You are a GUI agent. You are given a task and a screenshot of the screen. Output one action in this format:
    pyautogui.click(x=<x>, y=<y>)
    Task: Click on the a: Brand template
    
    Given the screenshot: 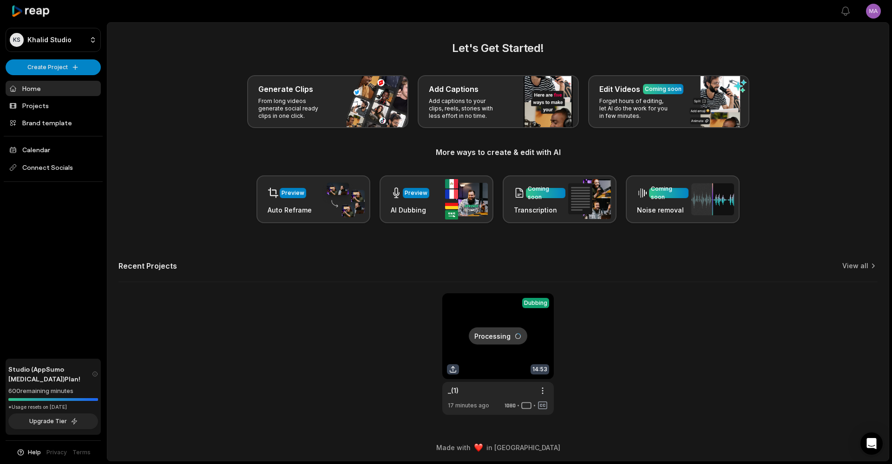 What is the action you would take?
    pyautogui.click(x=53, y=123)
    